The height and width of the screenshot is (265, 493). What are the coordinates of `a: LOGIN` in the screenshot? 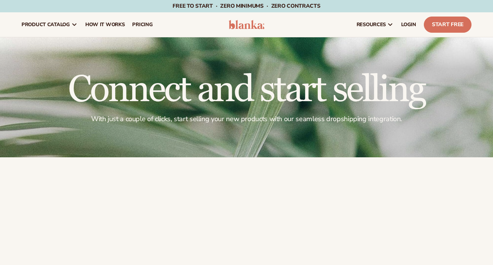 It's located at (408, 25).